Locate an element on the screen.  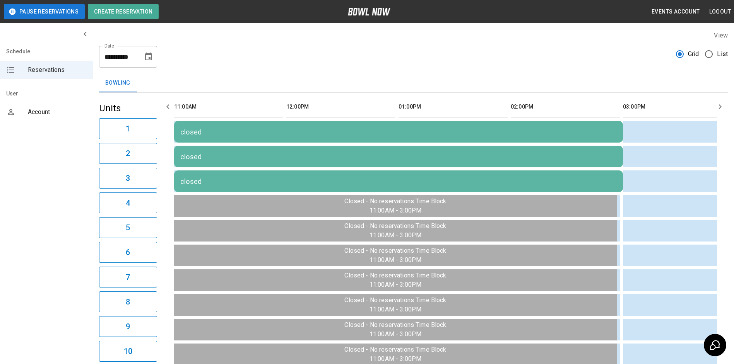
th: 11:00AM is located at coordinates (229, 107).